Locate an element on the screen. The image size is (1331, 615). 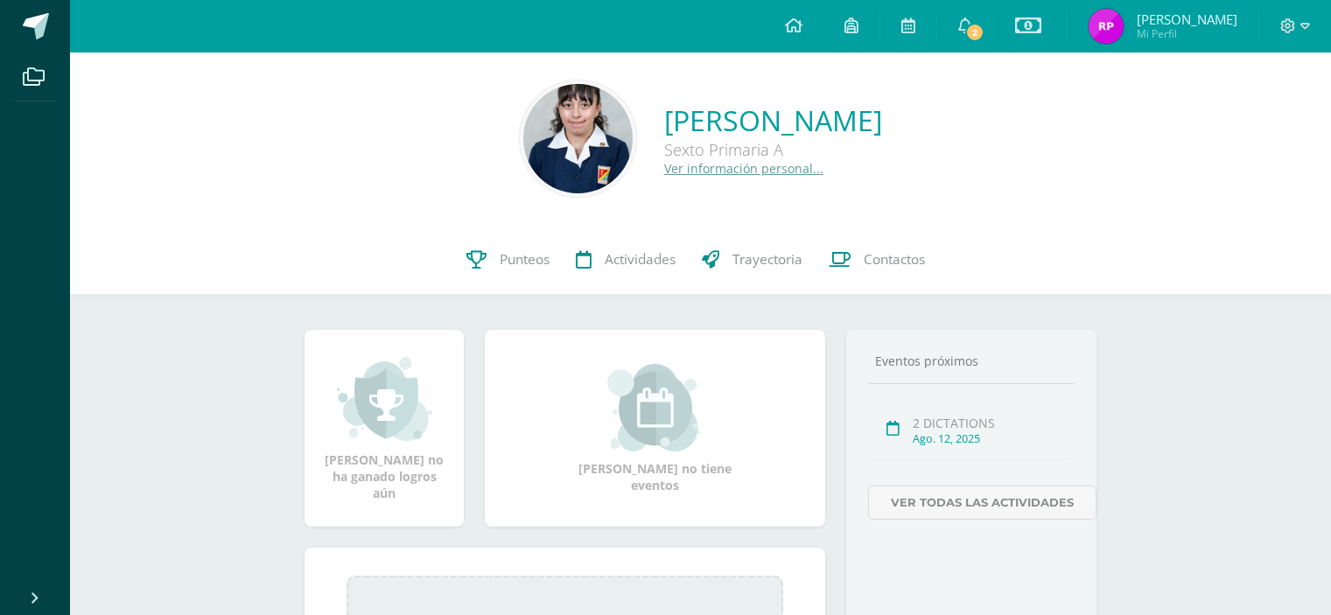
a: Actividades is located at coordinates (626, 260).